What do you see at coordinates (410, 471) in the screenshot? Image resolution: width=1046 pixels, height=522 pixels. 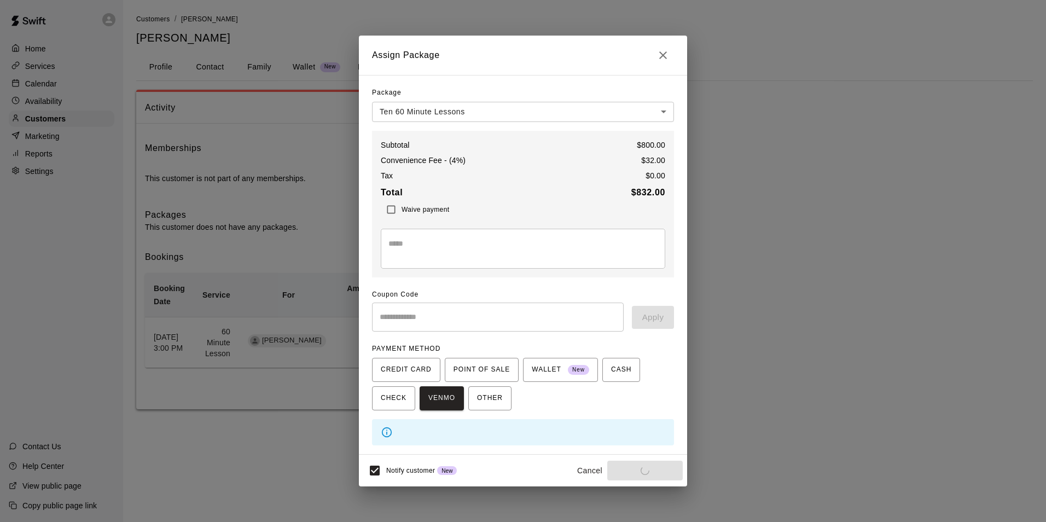 I see `span: Notify customer` at bounding box center [410, 471].